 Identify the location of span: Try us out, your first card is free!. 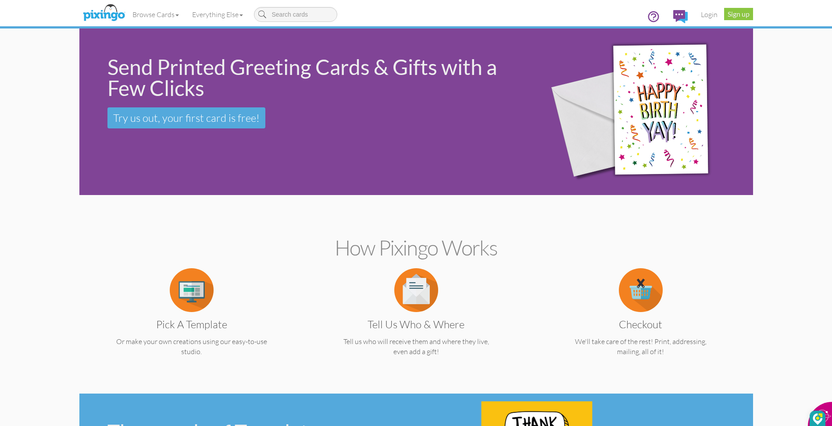
(186, 118).